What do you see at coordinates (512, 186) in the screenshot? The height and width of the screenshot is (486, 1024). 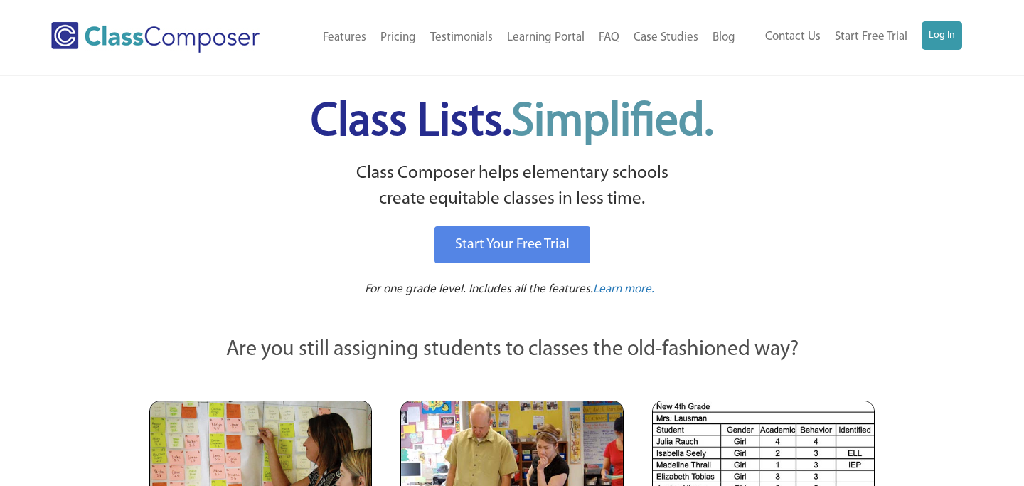 I see `p: Class Composer helps elementary schools create equitable classes in less time.` at bounding box center [512, 186].